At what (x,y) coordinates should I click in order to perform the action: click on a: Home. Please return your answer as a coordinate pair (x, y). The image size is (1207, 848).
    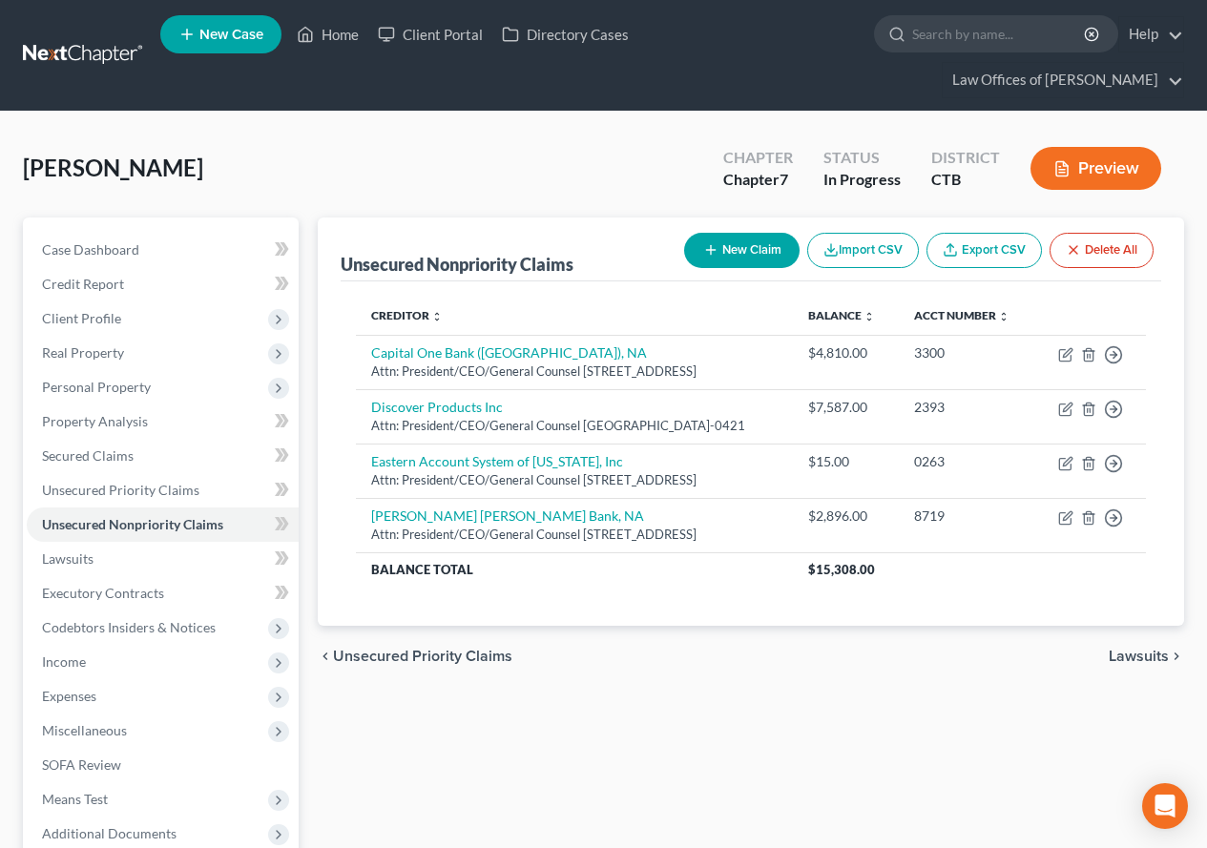
    Looking at the image, I should click on (327, 34).